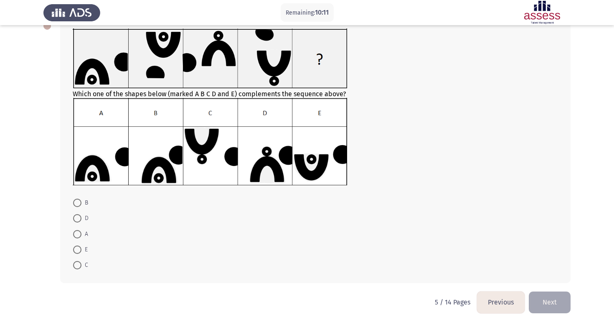 The height and width of the screenshot is (325, 614). Describe the element at coordinates (501, 302) in the screenshot. I see `button: load previous page` at that location.